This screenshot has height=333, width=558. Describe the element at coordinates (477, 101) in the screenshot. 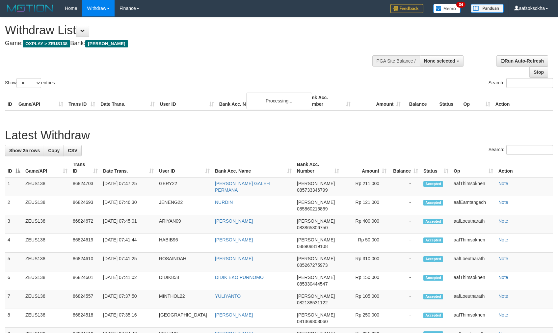

I see `th: Op` at that location.